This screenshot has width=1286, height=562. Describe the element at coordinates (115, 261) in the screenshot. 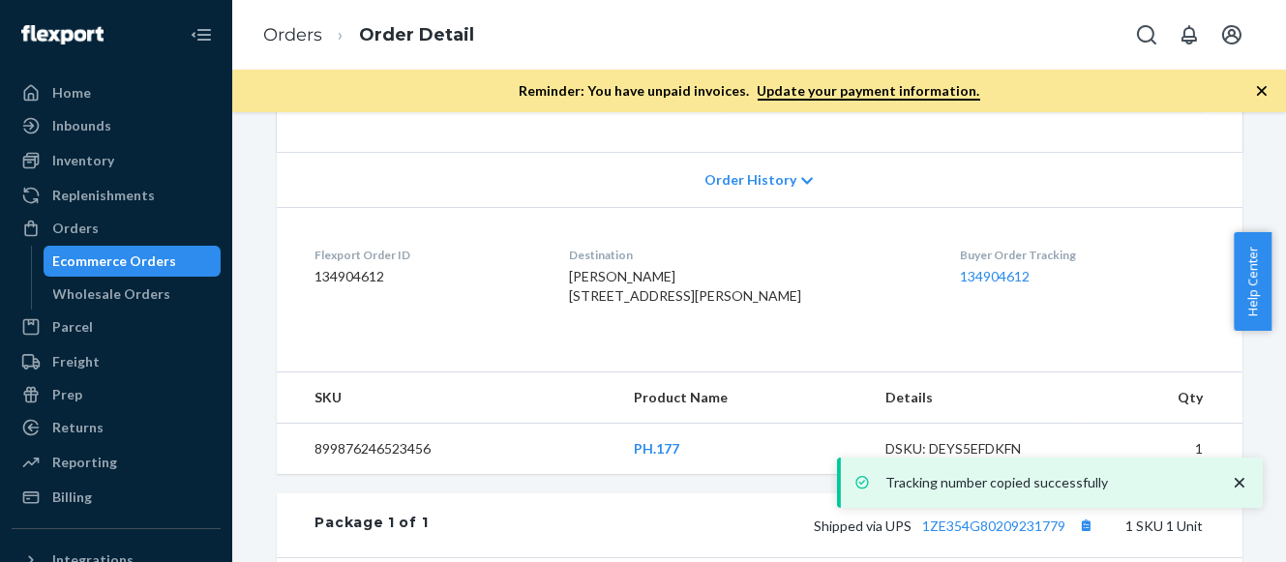

I see `div: Ecommerce Orders` at that location.